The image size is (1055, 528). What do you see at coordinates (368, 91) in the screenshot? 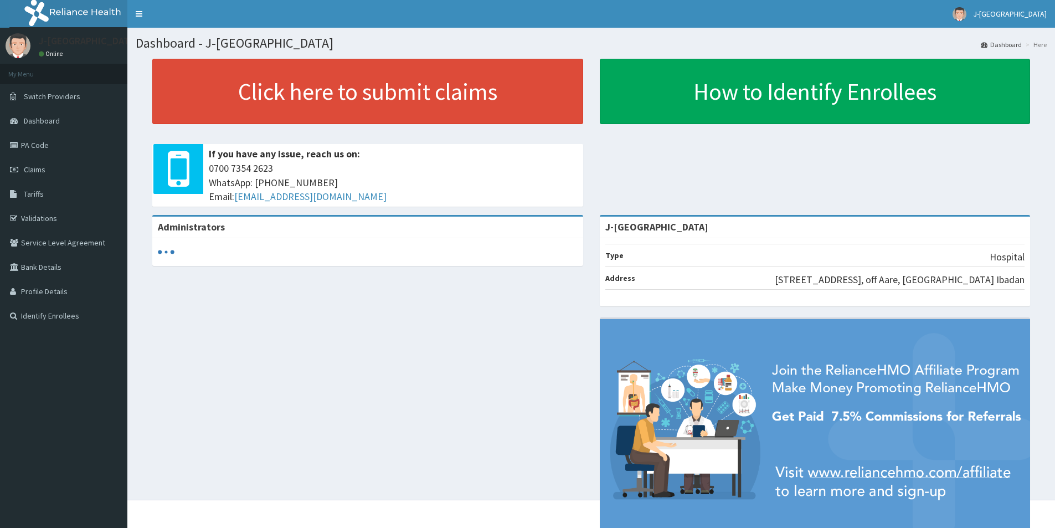
I see `a: Click here to submit claims` at bounding box center [368, 91].